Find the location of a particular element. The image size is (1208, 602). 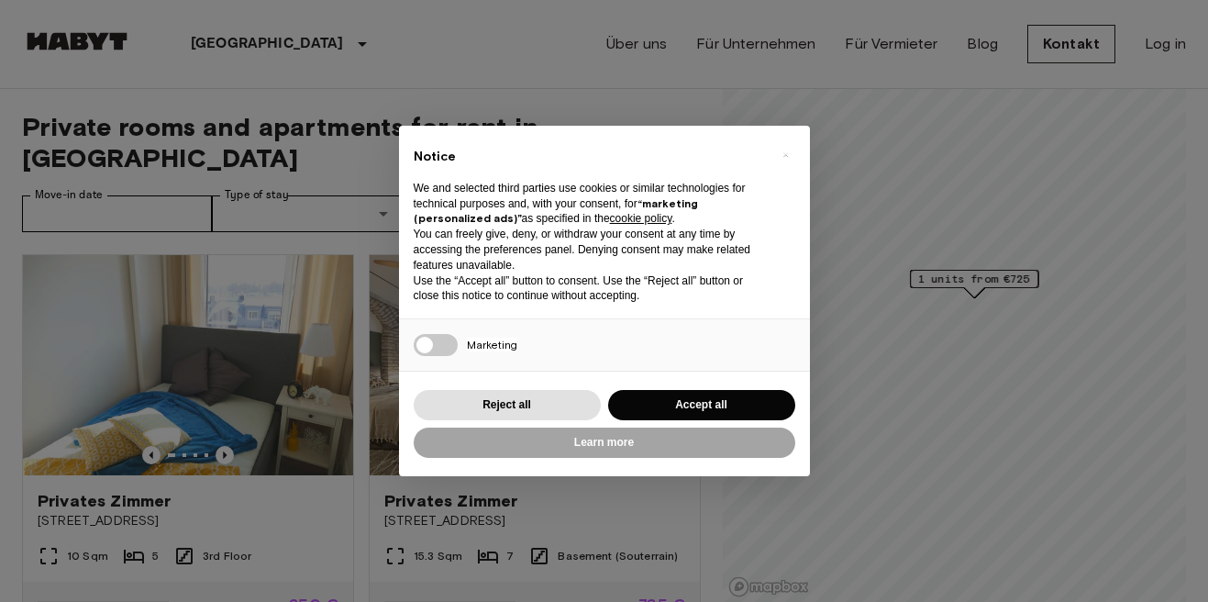

h2: Notice is located at coordinates (590, 157).